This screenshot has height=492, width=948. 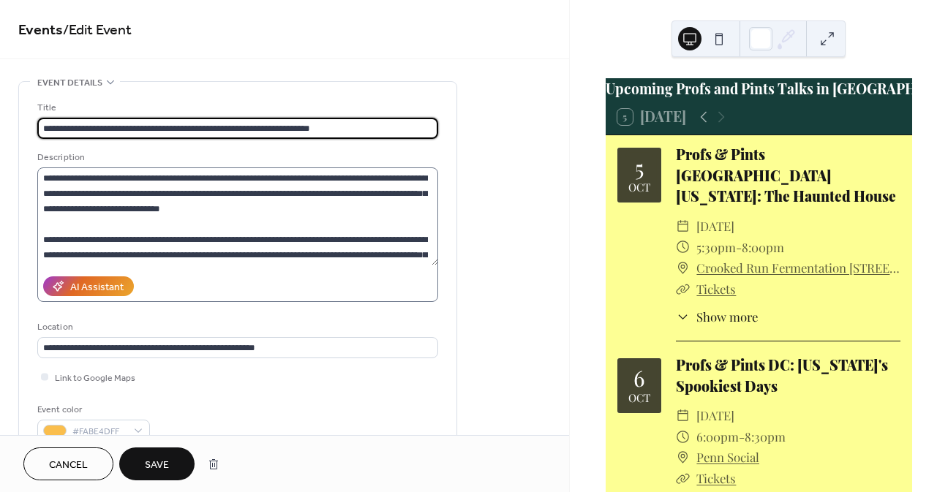 I want to click on span: #FABE4DFF, so click(x=100, y=432).